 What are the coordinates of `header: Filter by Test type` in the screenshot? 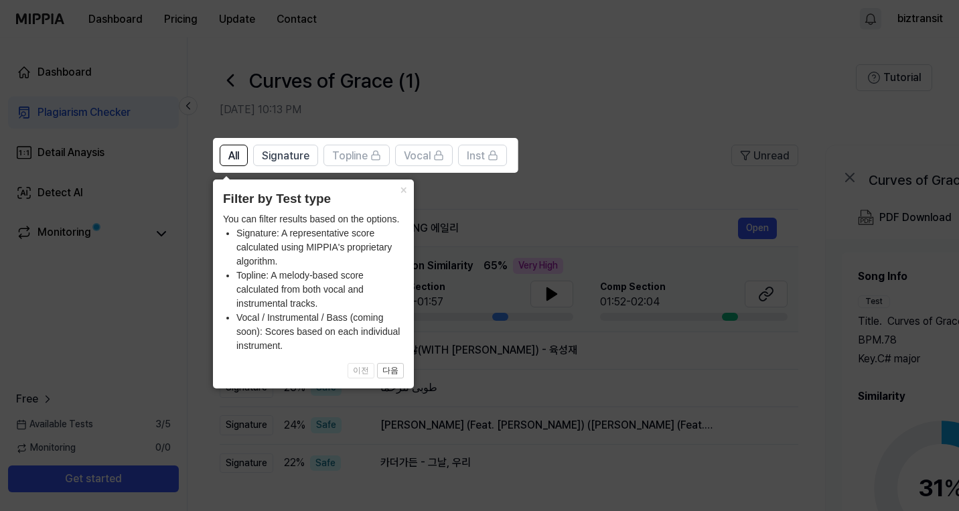 It's located at (314, 199).